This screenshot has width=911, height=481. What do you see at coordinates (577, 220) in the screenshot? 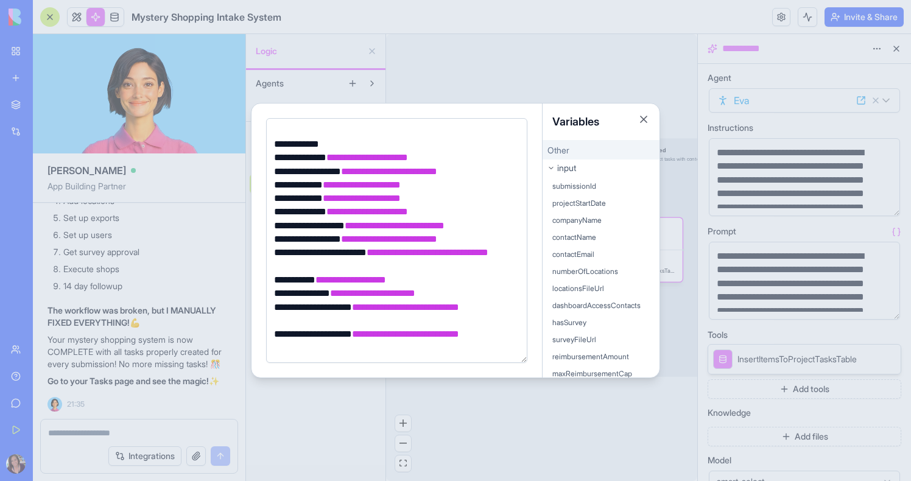
I see `span: companyName` at bounding box center [577, 220].